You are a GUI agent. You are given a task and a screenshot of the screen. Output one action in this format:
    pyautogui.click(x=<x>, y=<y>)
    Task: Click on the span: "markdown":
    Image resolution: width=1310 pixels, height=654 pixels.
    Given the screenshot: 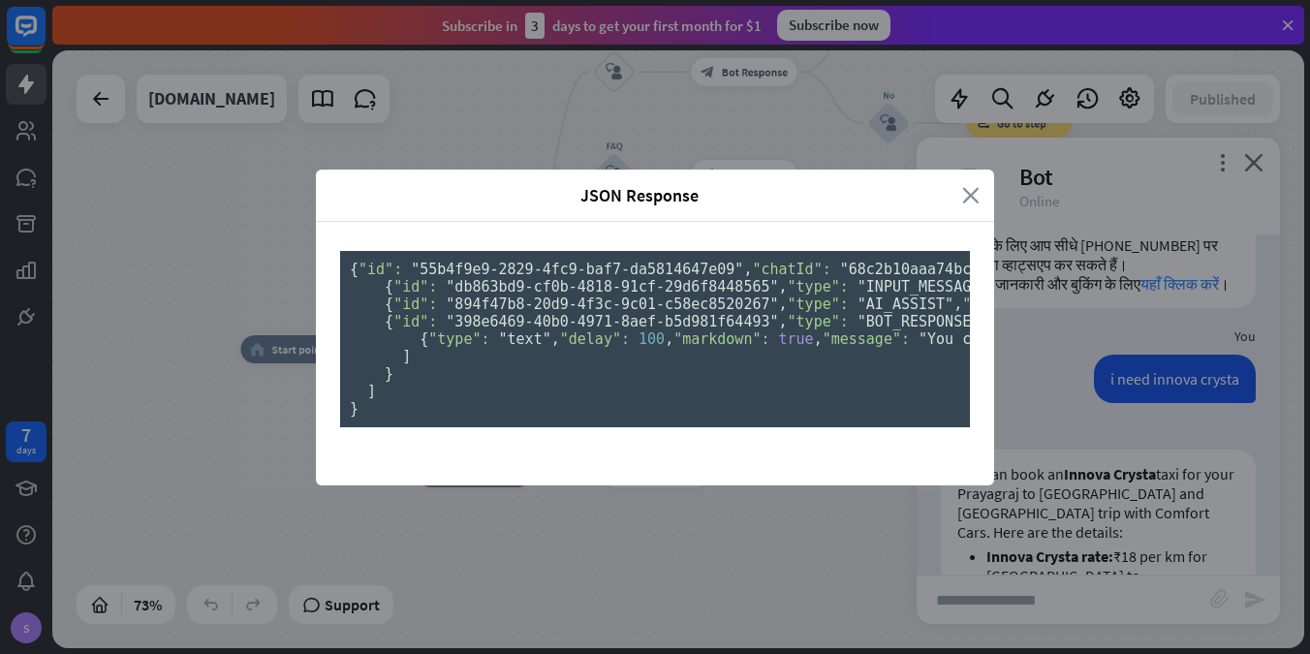 What is the action you would take?
    pyautogui.click(x=721, y=339)
    